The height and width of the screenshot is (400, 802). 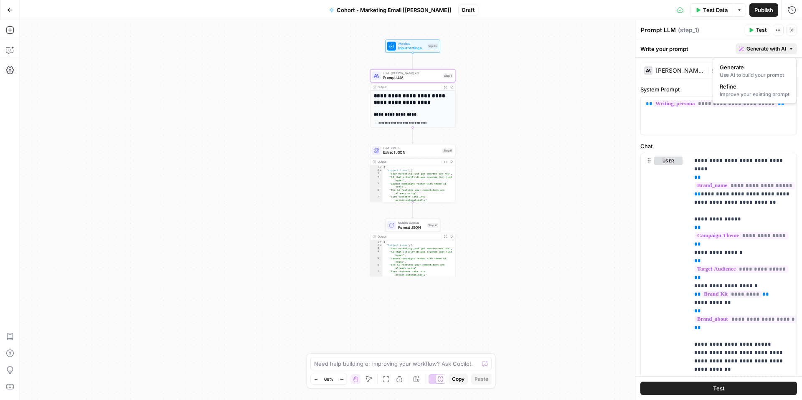 I want to click on span: Prompt LLM, so click(x=412, y=78).